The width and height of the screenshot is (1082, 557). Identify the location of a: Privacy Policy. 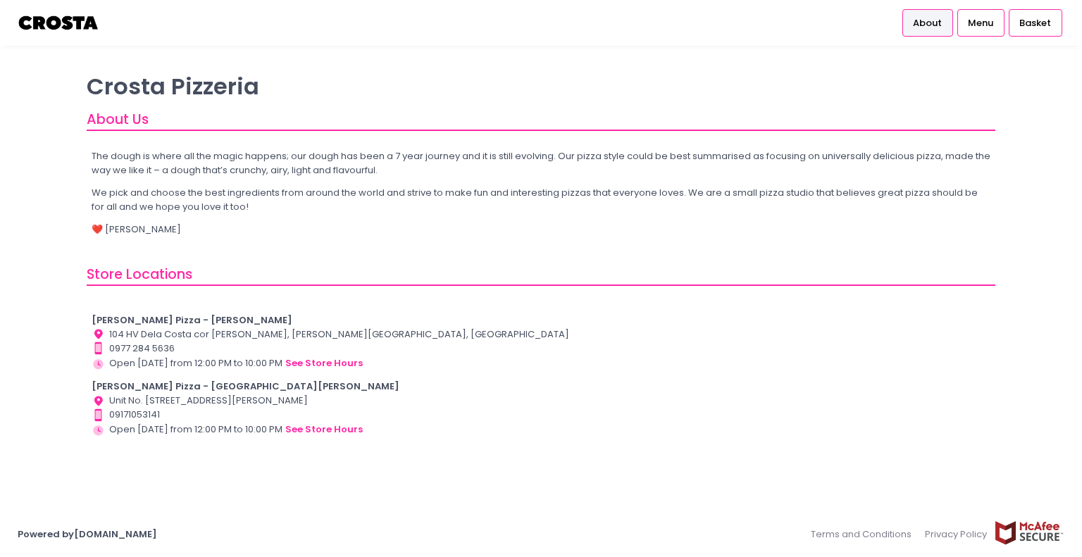
(957, 534).